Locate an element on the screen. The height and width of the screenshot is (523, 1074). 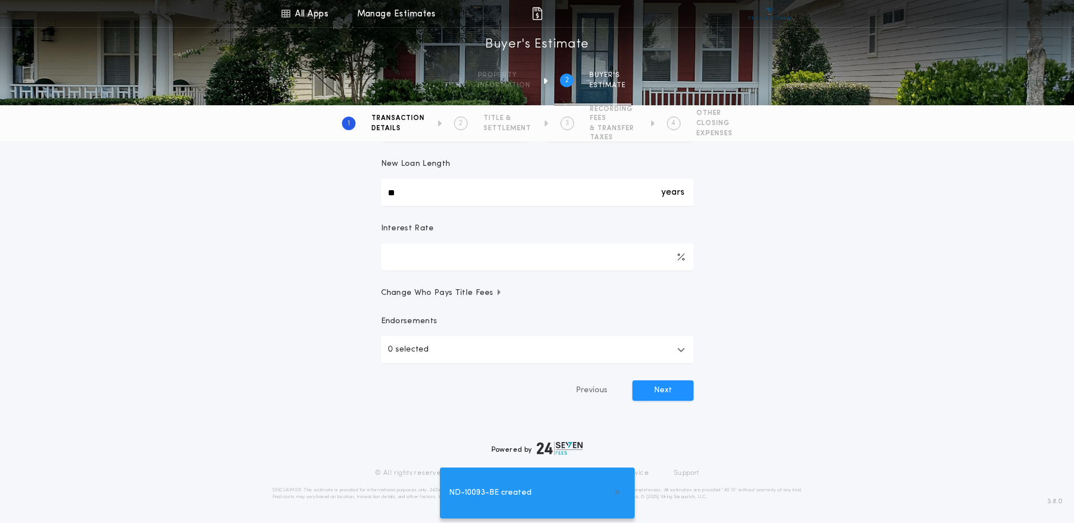
img: vs-icon is located at coordinates (769, 14).